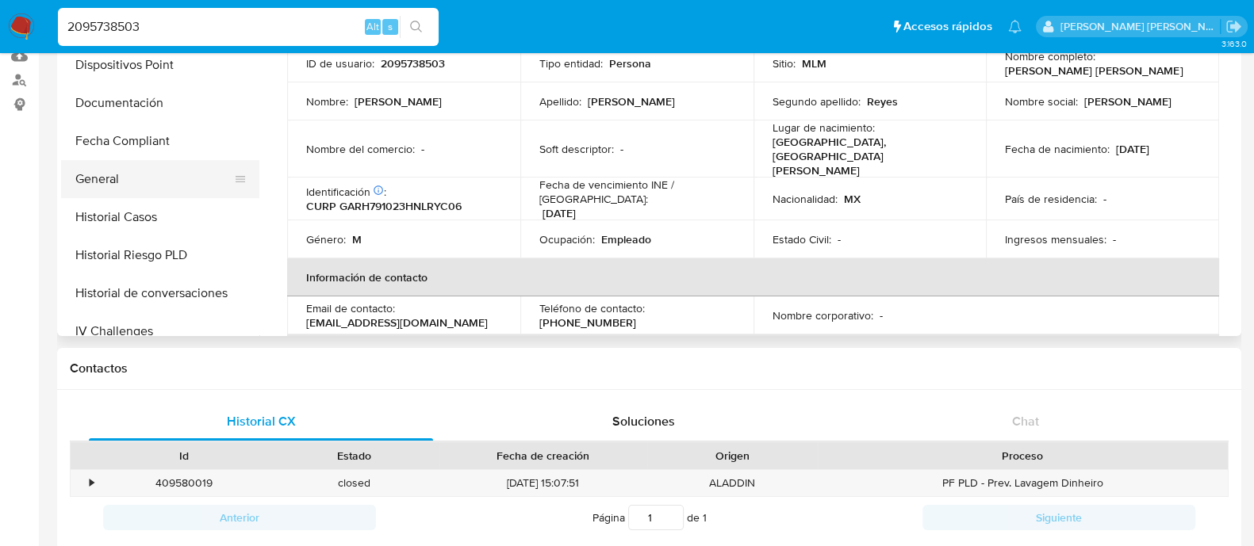  I want to click on span: Alt, so click(373, 26).